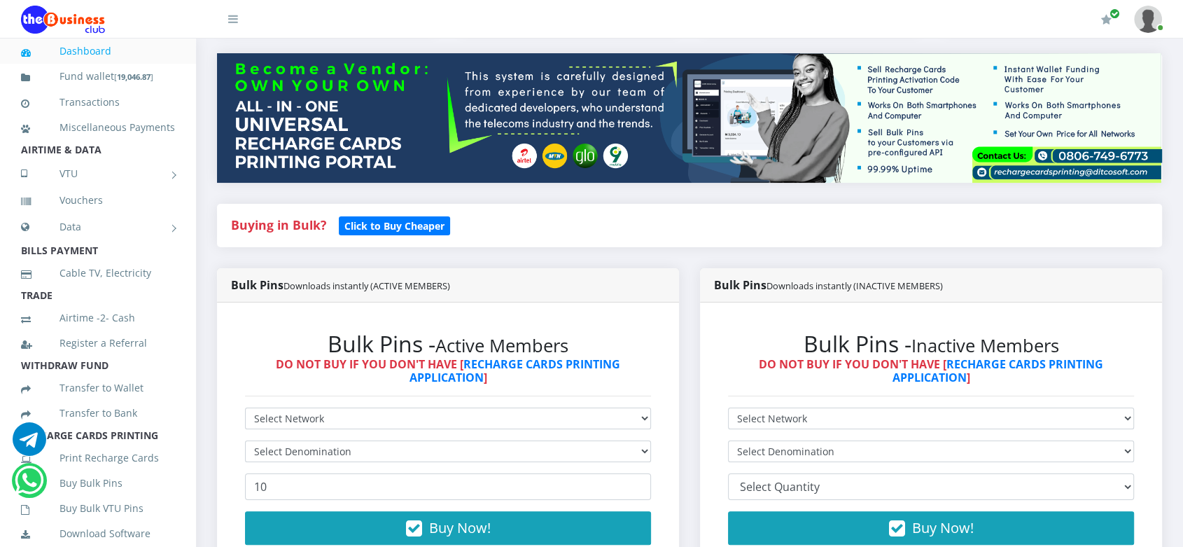 This screenshot has width=1183, height=547. What do you see at coordinates (98, 388) in the screenshot?
I see `a: Transfer to Wallet` at bounding box center [98, 388].